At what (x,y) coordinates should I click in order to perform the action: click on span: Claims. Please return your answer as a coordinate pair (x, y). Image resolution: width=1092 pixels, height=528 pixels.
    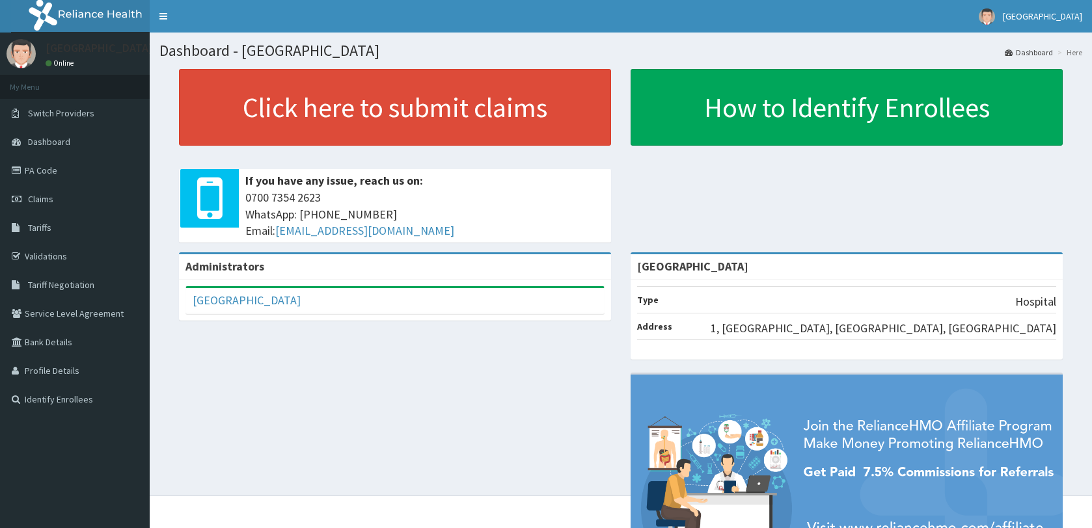
    Looking at the image, I should click on (40, 199).